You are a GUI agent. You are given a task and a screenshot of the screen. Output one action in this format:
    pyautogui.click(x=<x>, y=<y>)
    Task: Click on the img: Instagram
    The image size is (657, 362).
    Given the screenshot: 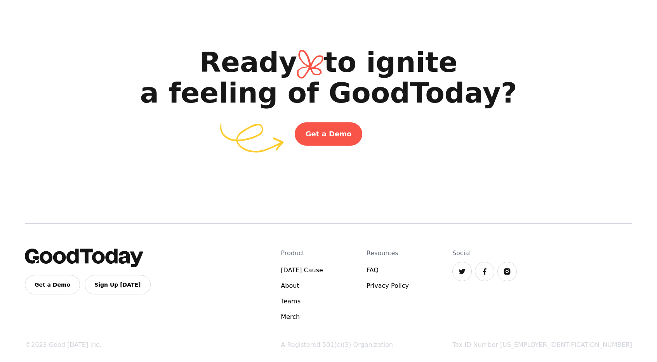 What is the action you would take?
    pyautogui.click(x=507, y=272)
    